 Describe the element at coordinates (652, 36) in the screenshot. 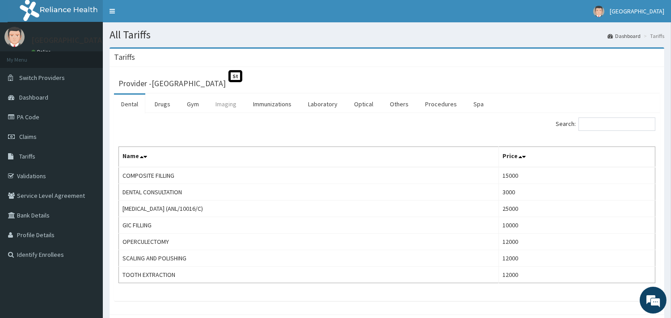

I see `li: Tariffs` at that location.